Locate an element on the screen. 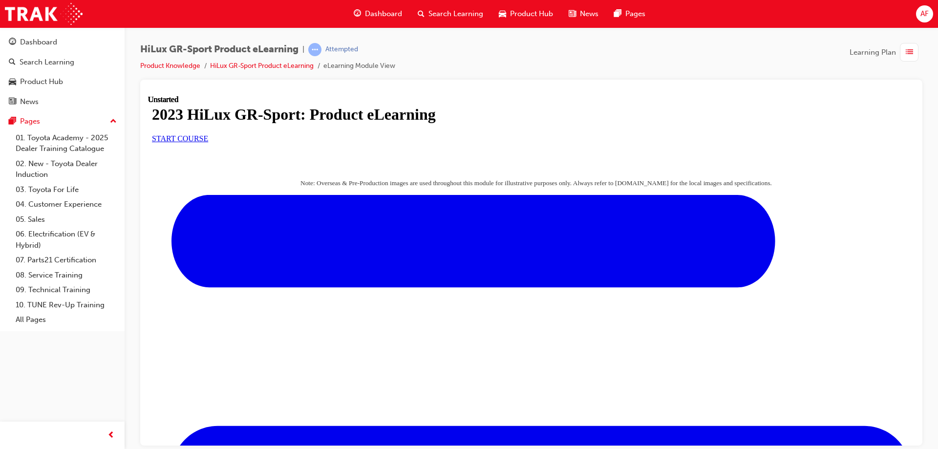  a: 04. Customer Experience is located at coordinates (66, 204).